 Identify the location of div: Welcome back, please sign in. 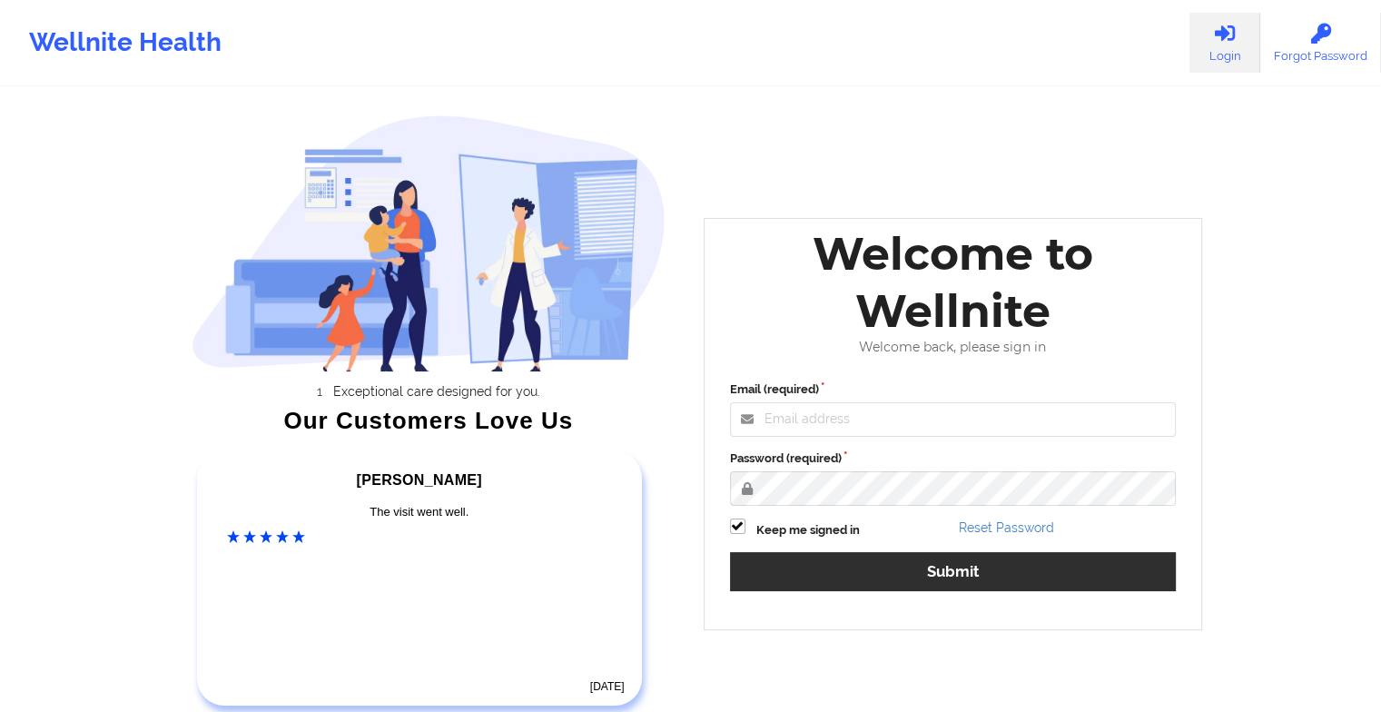
(953, 347).